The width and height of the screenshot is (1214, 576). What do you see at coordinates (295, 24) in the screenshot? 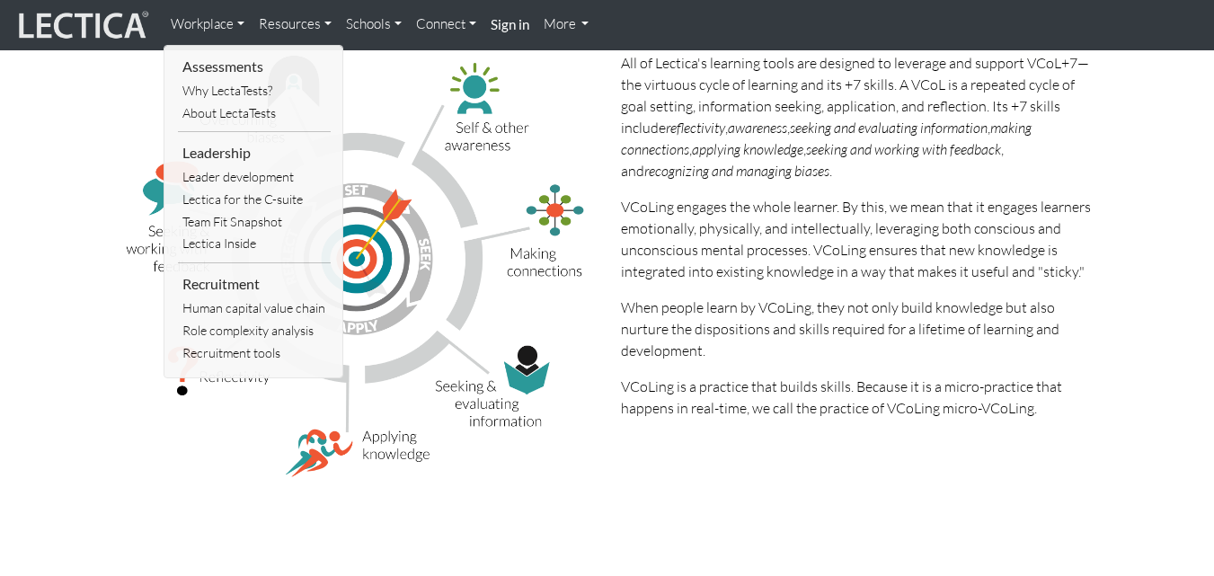
I see `a: Resources` at bounding box center [295, 24].